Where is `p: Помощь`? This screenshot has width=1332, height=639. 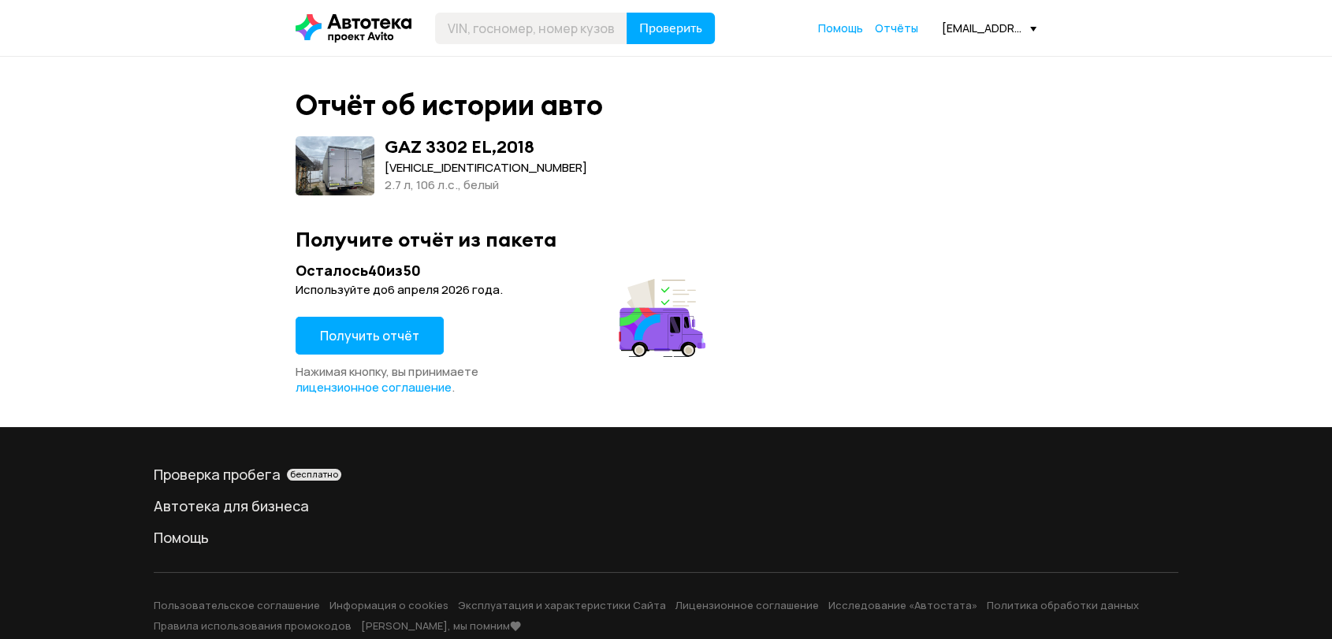 p: Помощь is located at coordinates (666, 538).